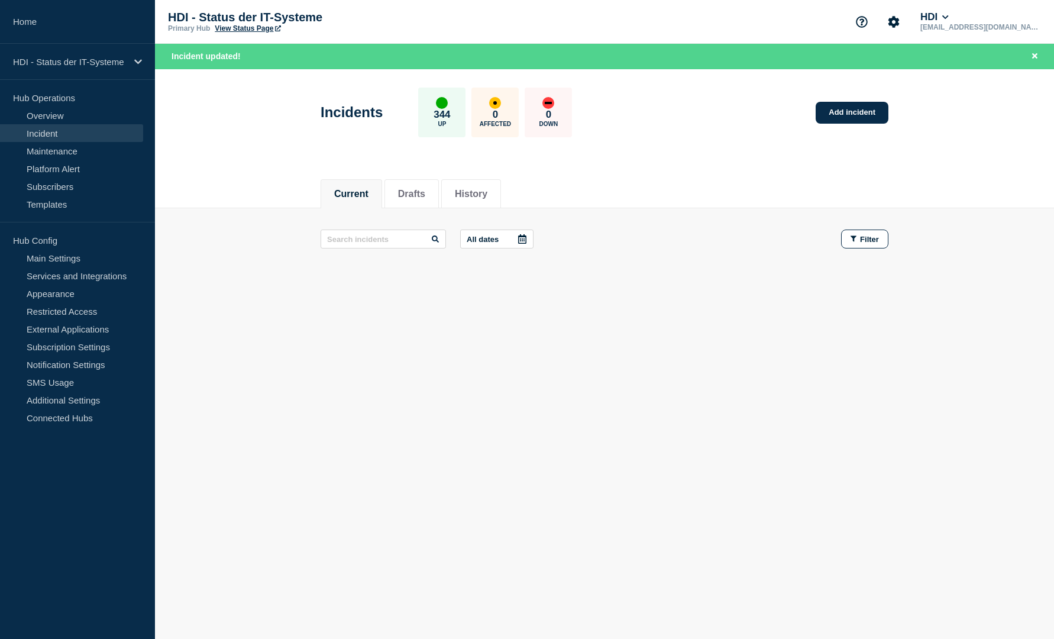 The width and height of the screenshot is (1054, 639). Describe the element at coordinates (442, 115) in the screenshot. I see `p: 344` at that location.